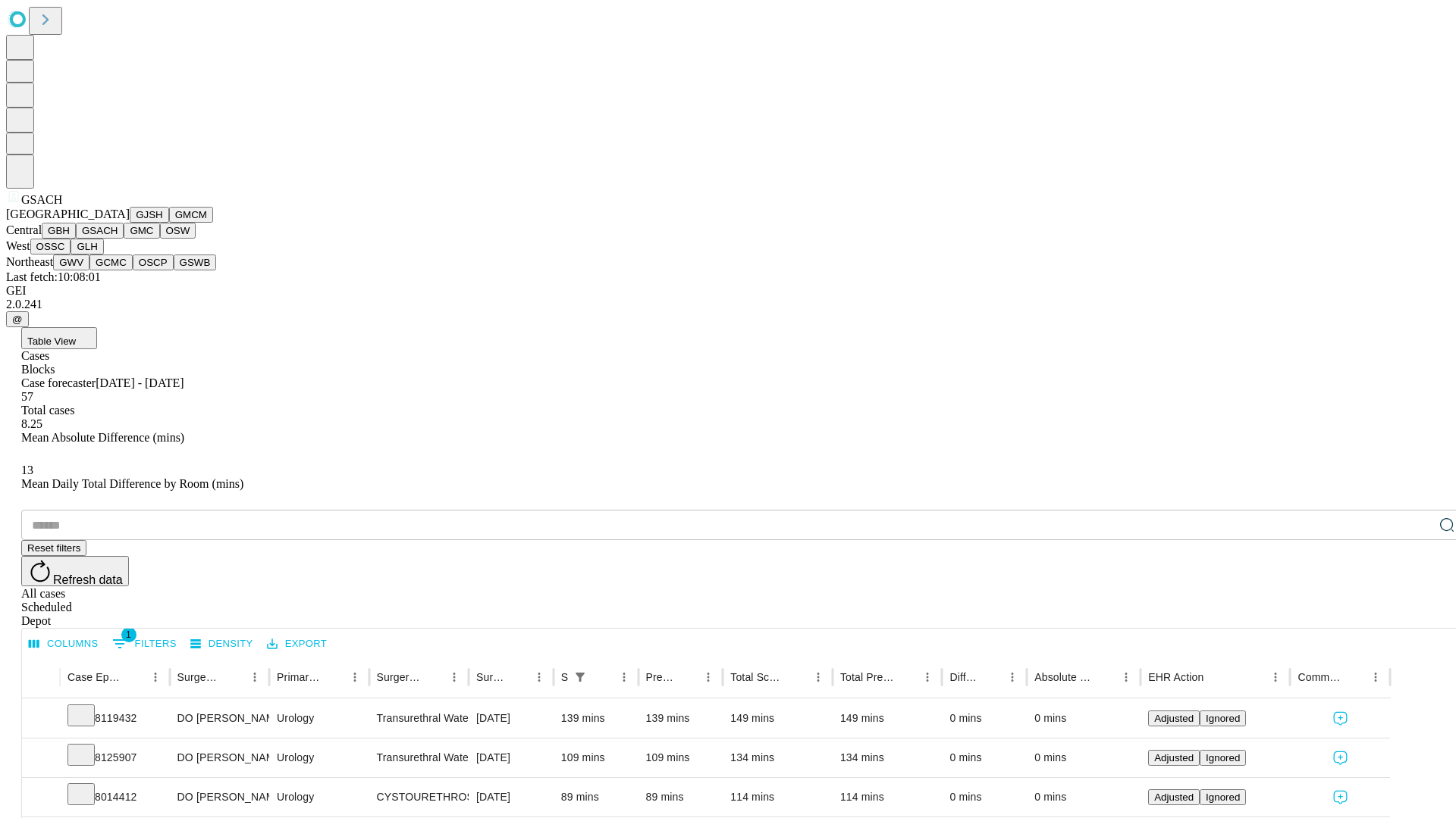  What do you see at coordinates (41, 199) in the screenshot?
I see `span: GSACH` at bounding box center [41, 199].